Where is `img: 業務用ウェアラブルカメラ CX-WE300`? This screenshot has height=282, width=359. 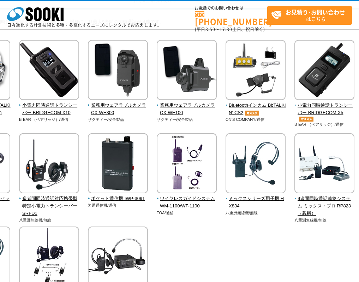
img: 業務用ウェアラブルカメラ CX-WE300 is located at coordinates (118, 71).